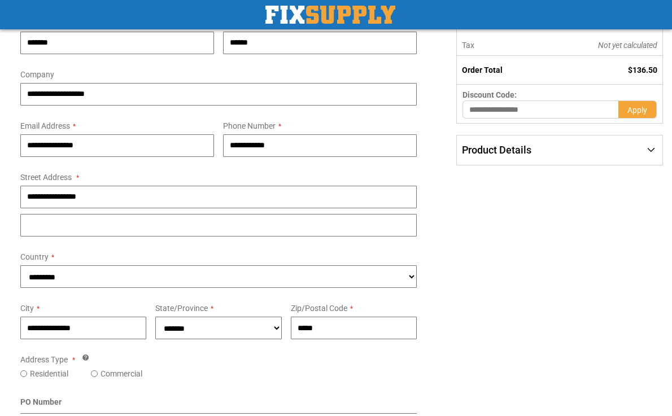 This screenshot has height=416, width=672. What do you see at coordinates (330, 15) in the screenshot?
I see `img: Fix Industrial Supply` at bounding box center [330, 15].